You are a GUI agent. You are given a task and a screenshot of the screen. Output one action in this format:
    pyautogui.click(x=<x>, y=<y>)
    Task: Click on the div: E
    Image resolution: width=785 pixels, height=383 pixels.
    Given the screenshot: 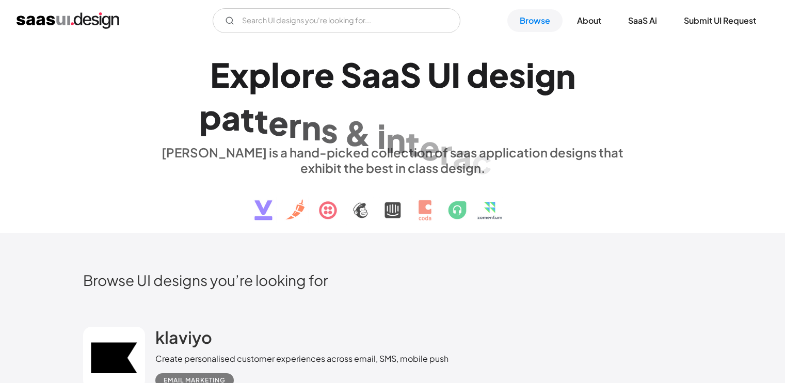 What is the action you would take?
    pyautogui.click(x=220, y=74)
    